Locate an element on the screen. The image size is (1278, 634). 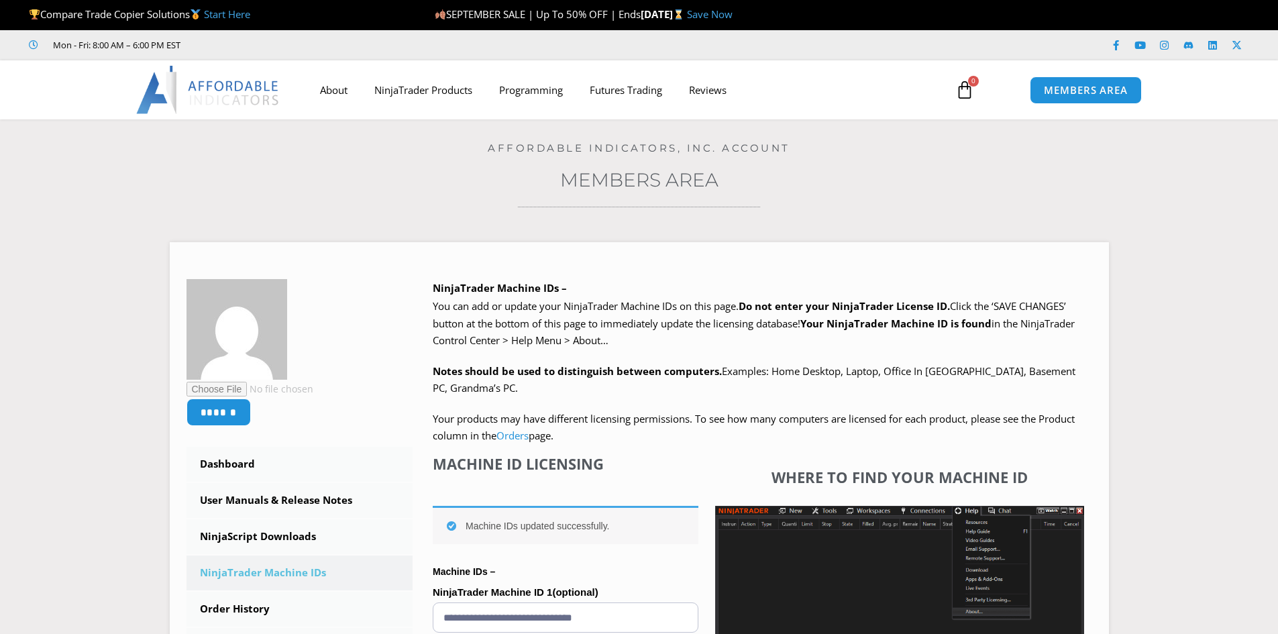
span: (optional) is located at coordinates (575, 592).